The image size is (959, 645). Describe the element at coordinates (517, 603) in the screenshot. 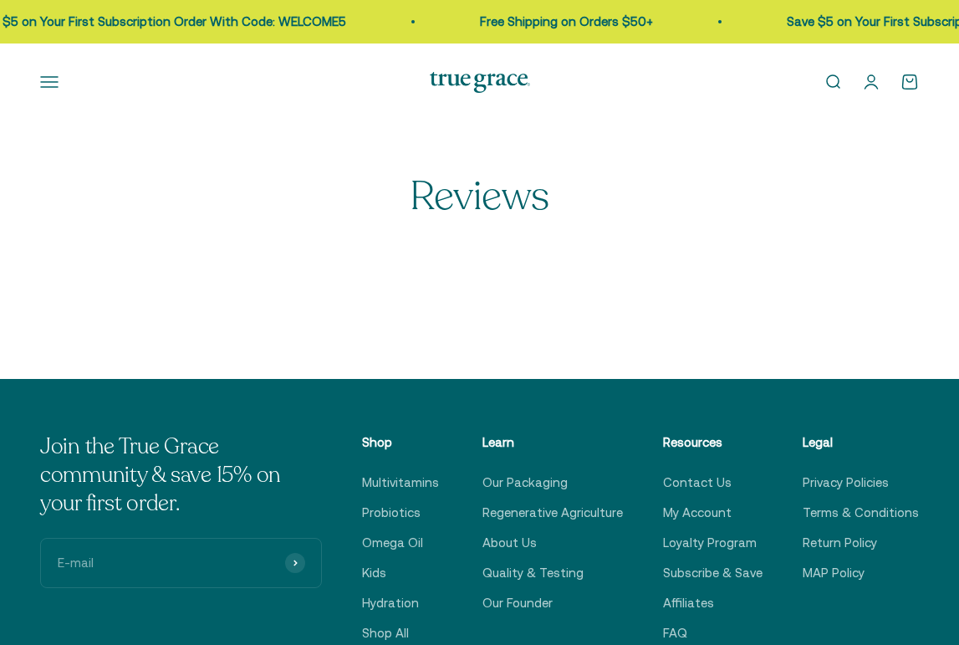

I see `a: Our Founder` at that location.